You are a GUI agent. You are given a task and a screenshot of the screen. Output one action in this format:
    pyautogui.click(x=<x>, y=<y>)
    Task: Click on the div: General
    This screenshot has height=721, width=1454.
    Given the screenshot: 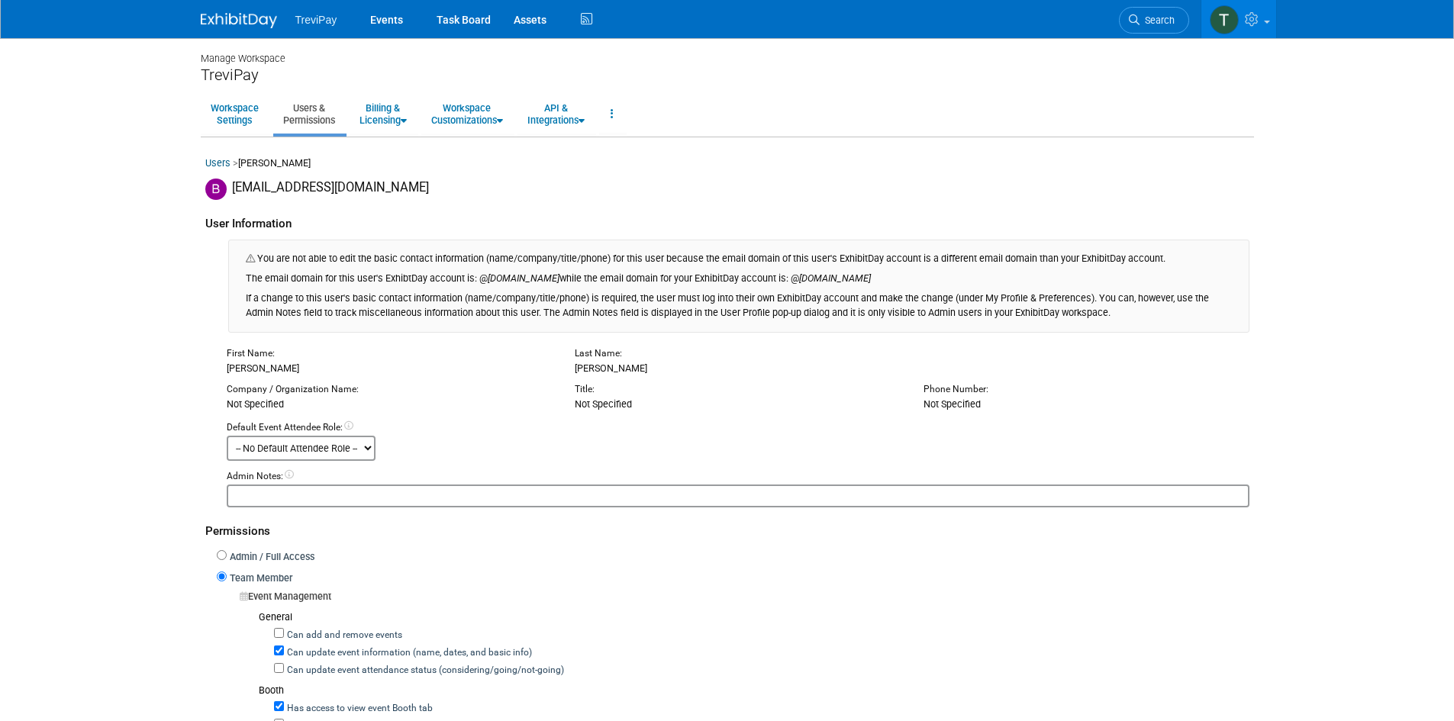 What is the action you would take?
    pyautogui.click(x=754, y=617)
    